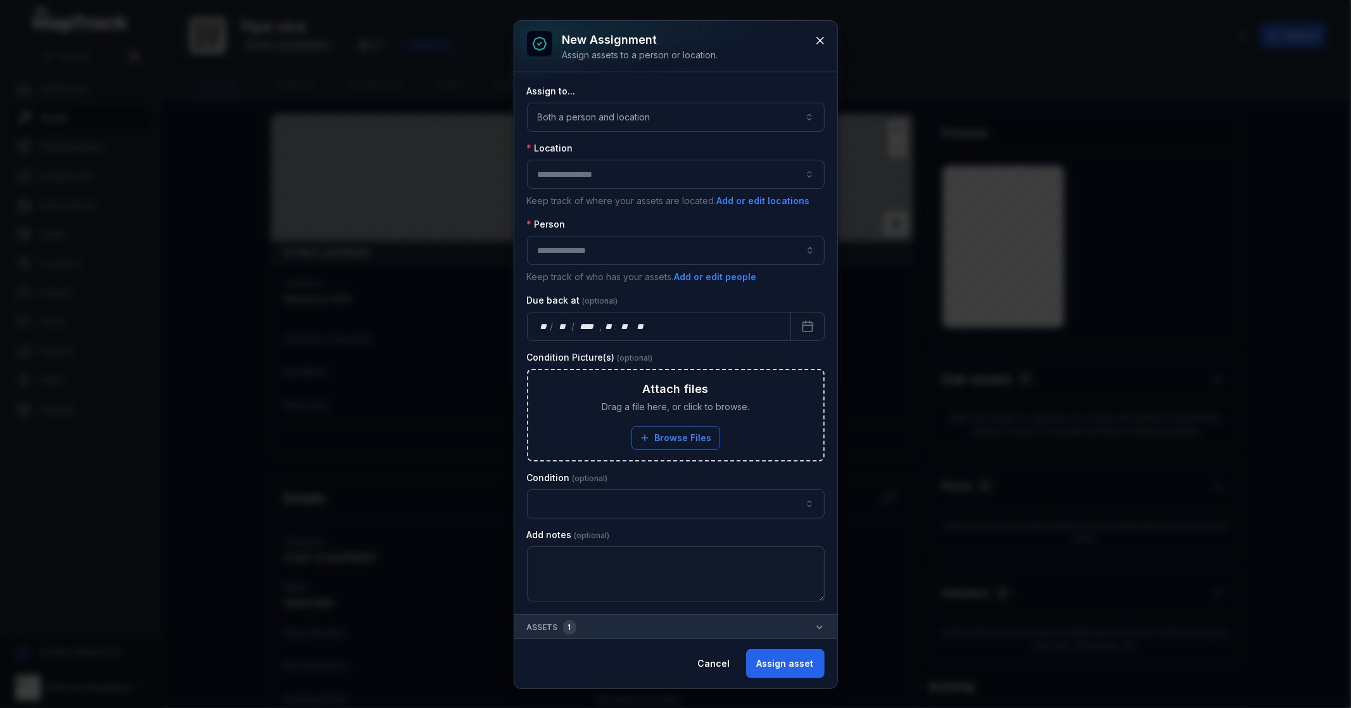 This screenshot has height=708, width=1351. I want to click on p: Keep track of where your assets are located., so click(676, 201).